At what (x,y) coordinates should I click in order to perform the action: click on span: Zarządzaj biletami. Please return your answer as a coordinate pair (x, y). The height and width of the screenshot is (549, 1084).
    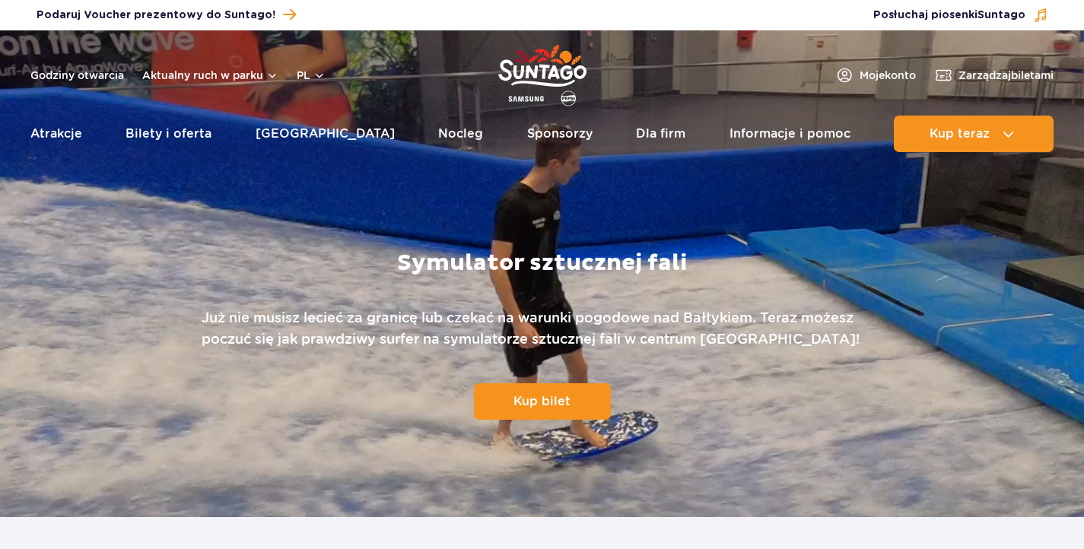
    Looking at the image, I should click on (1006, 75).